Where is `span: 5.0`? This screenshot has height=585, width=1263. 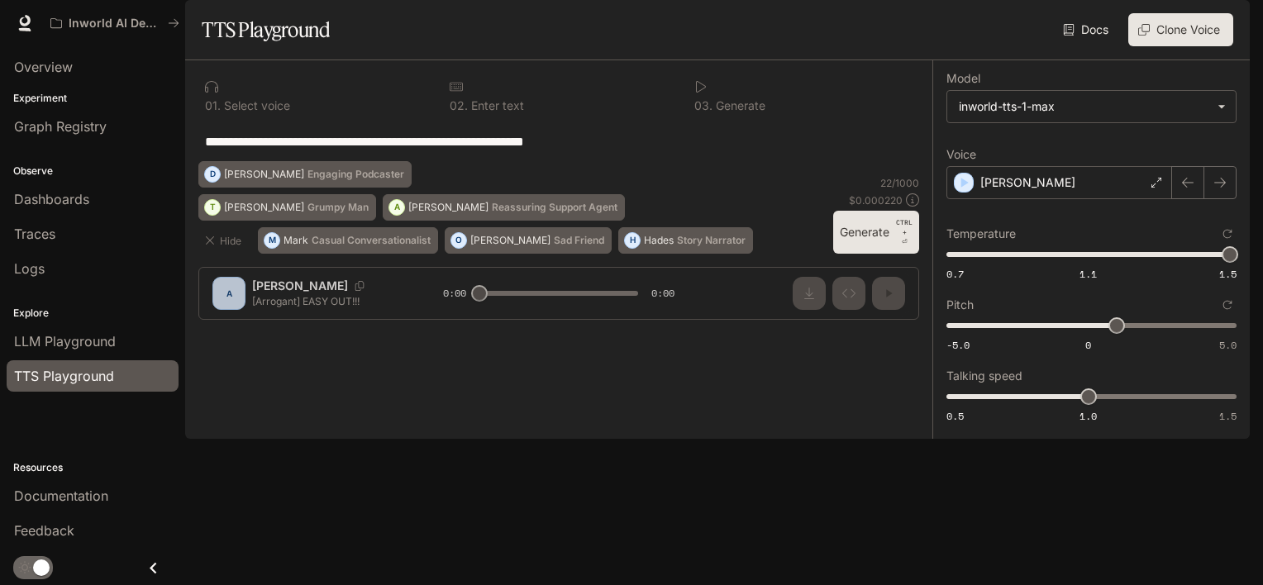
span: 5.0 is located at coordinates (1228, 345).